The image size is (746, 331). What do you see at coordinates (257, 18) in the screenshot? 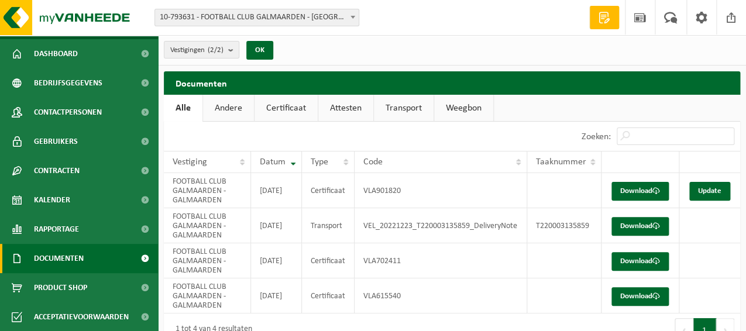
I see `span: 10-793631 - FOOTBALL CLUB GALMAARDEN - GALMAARDEN` at bounding box center [257, 18].